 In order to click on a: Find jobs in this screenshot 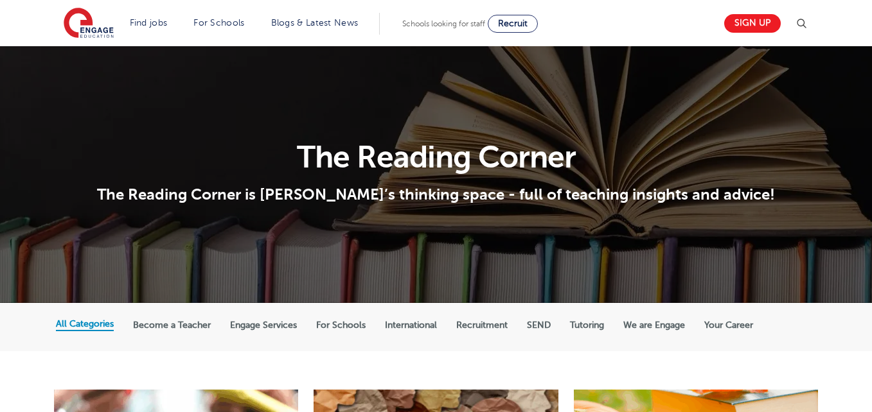, I will do `click(148, 22)`.